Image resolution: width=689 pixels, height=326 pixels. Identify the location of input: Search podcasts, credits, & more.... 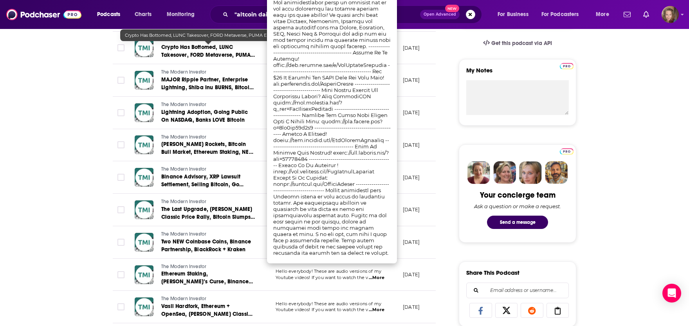
(326, 14).